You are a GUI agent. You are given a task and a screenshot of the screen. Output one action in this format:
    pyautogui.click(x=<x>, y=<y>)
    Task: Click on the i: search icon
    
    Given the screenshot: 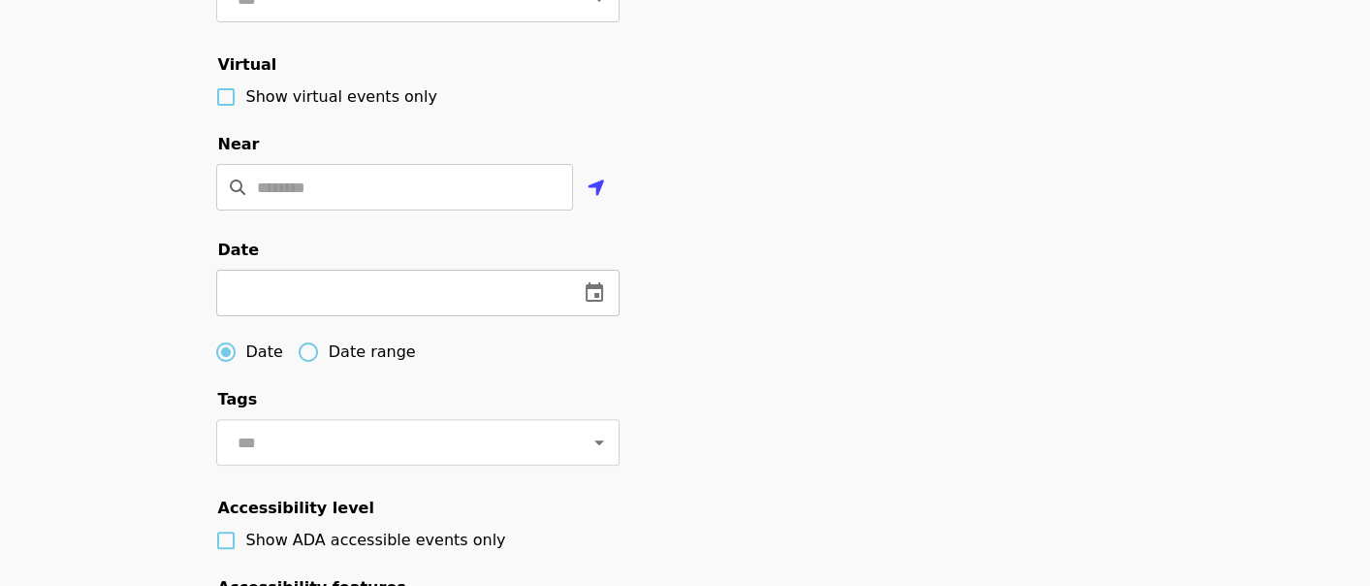 What is the action you would take?
    pyautogui.click(x=238, y=187)
    